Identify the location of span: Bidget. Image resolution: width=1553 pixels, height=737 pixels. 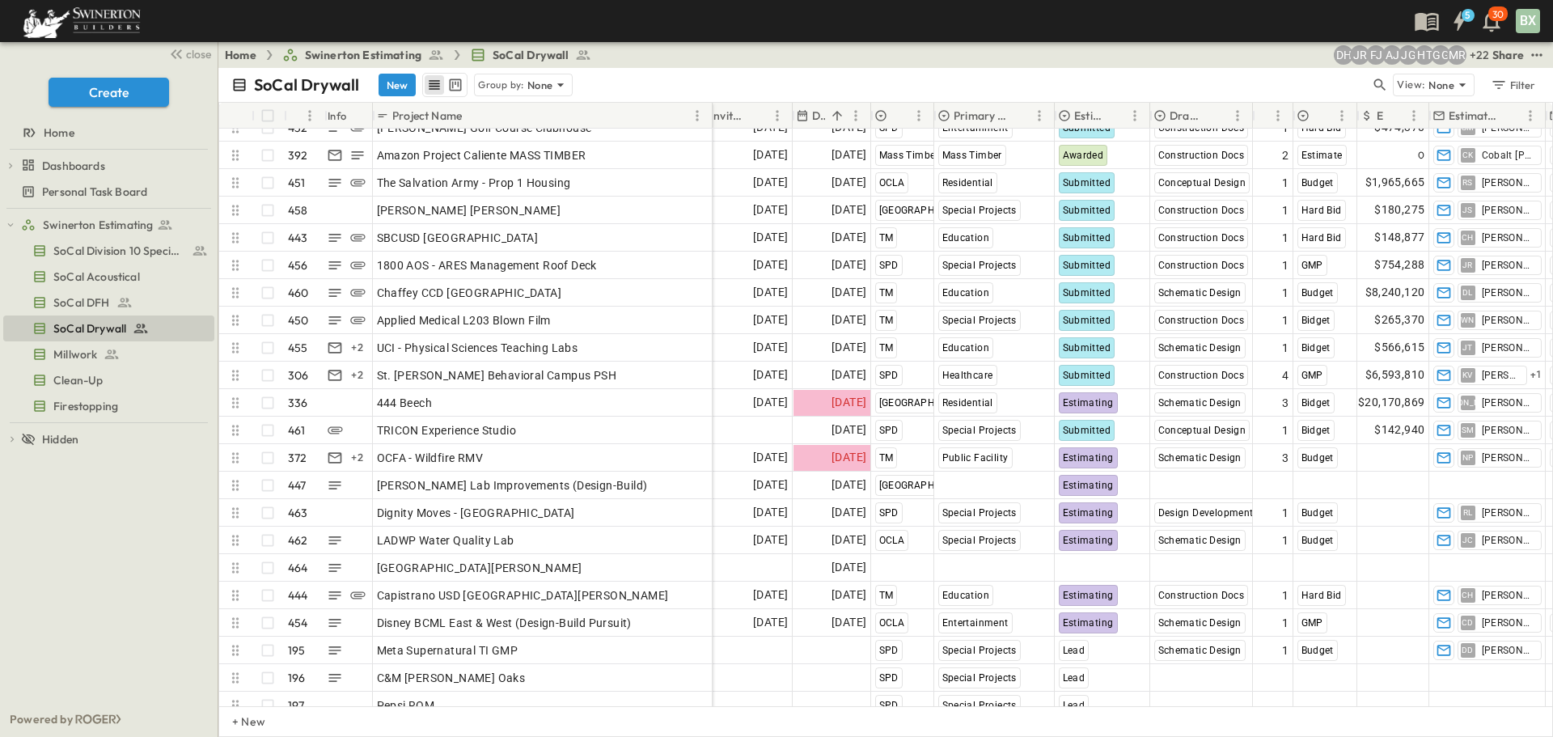
(1316, 348).